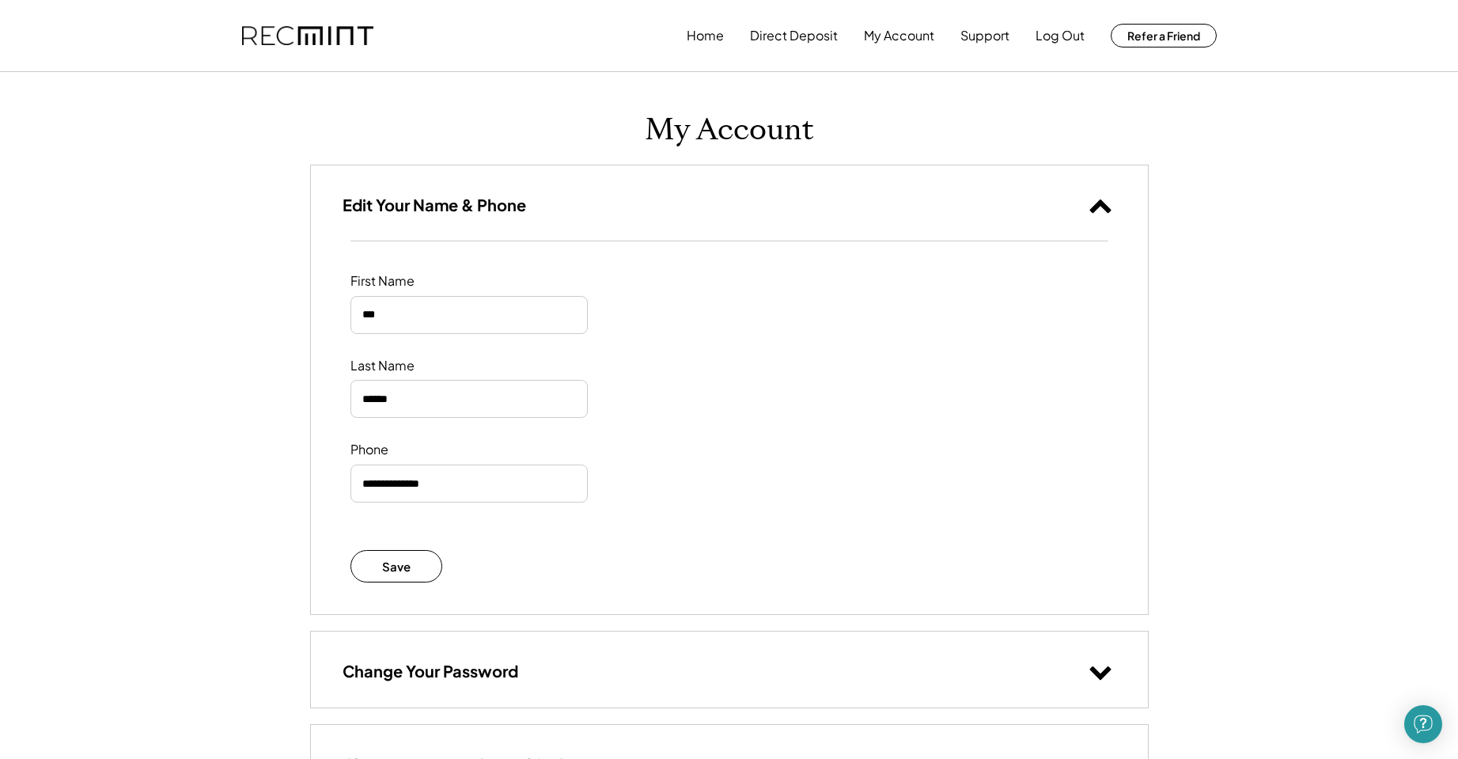  I want to click on div: Open Intercom Messenger, so click(1423, 724).